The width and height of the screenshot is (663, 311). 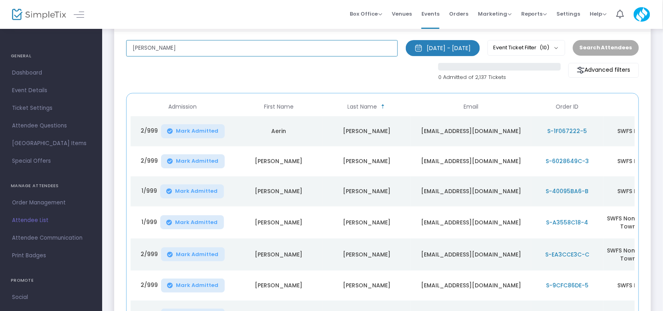 What do you see at coordinates (604, 70) in the screenshot?
I see `m-button: Advanced filters` at bounding box center [604, 70].